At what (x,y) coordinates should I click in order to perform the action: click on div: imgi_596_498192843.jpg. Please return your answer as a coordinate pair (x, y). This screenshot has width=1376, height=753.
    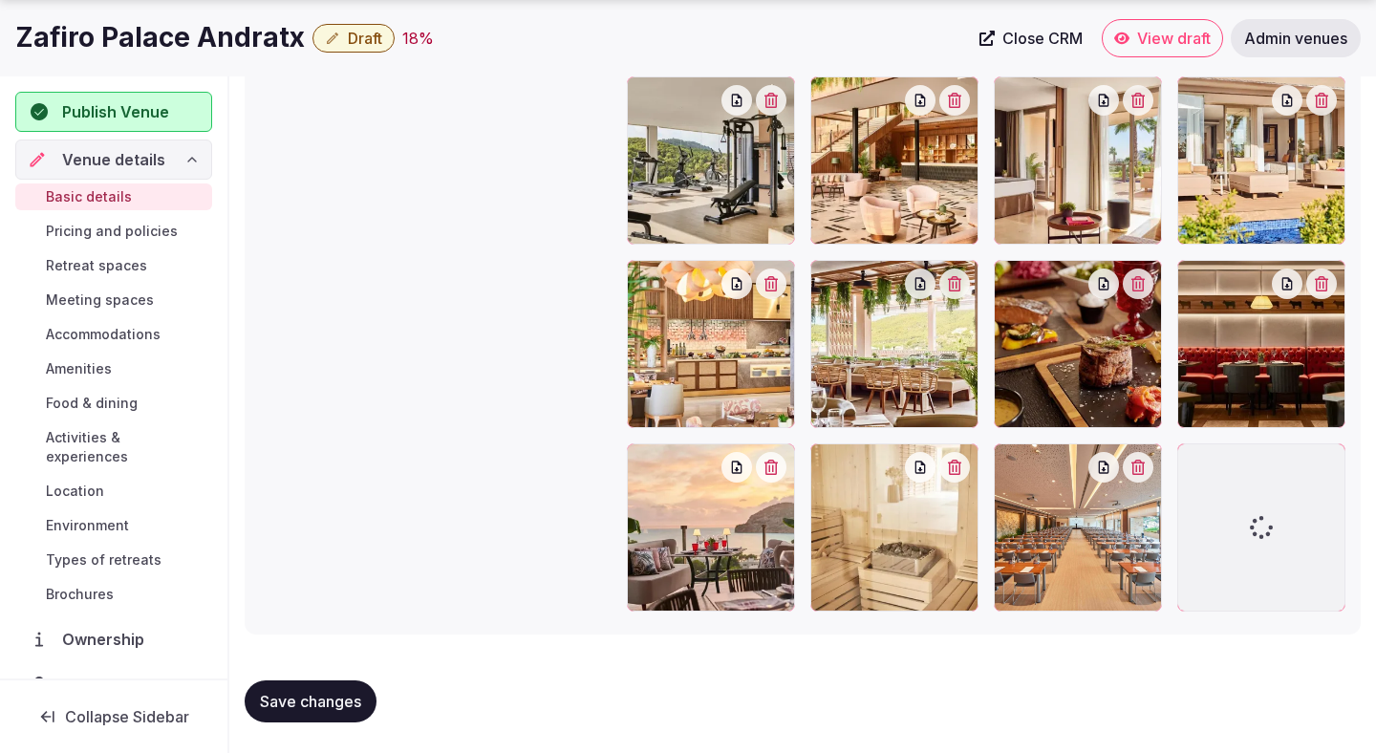
    Looking at the image, I should click on (1261, 344).